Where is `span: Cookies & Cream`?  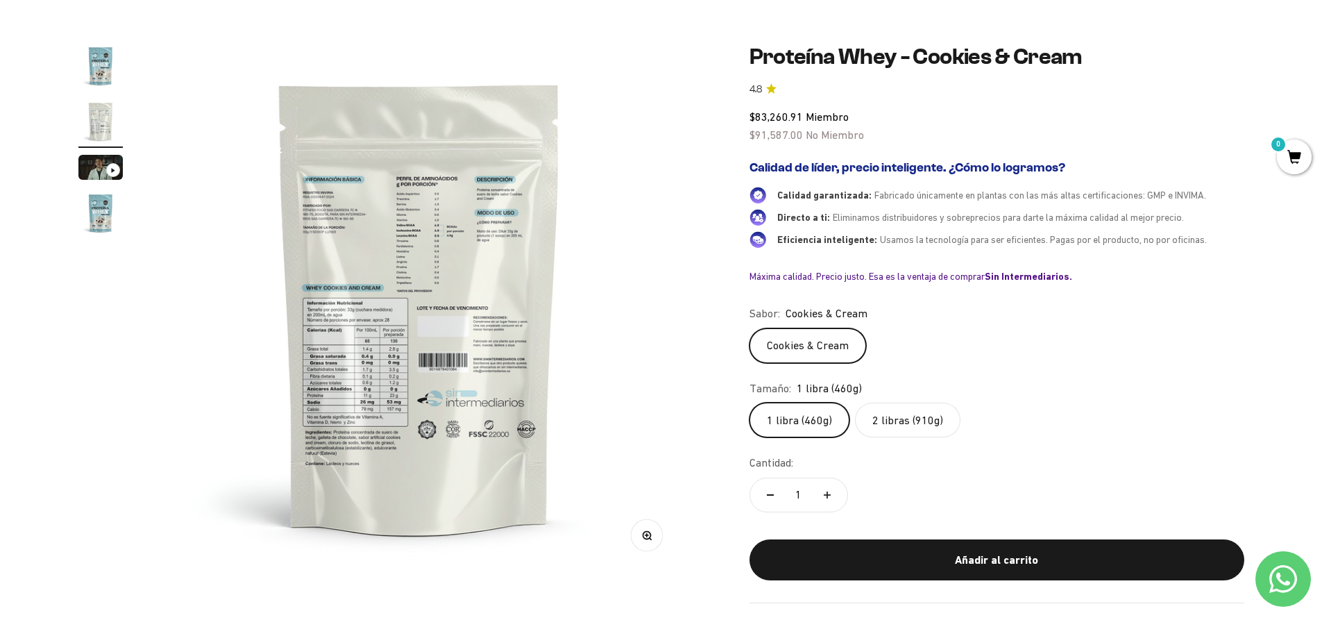 span: Cookies & Cream is located at coordinates (827, 314).